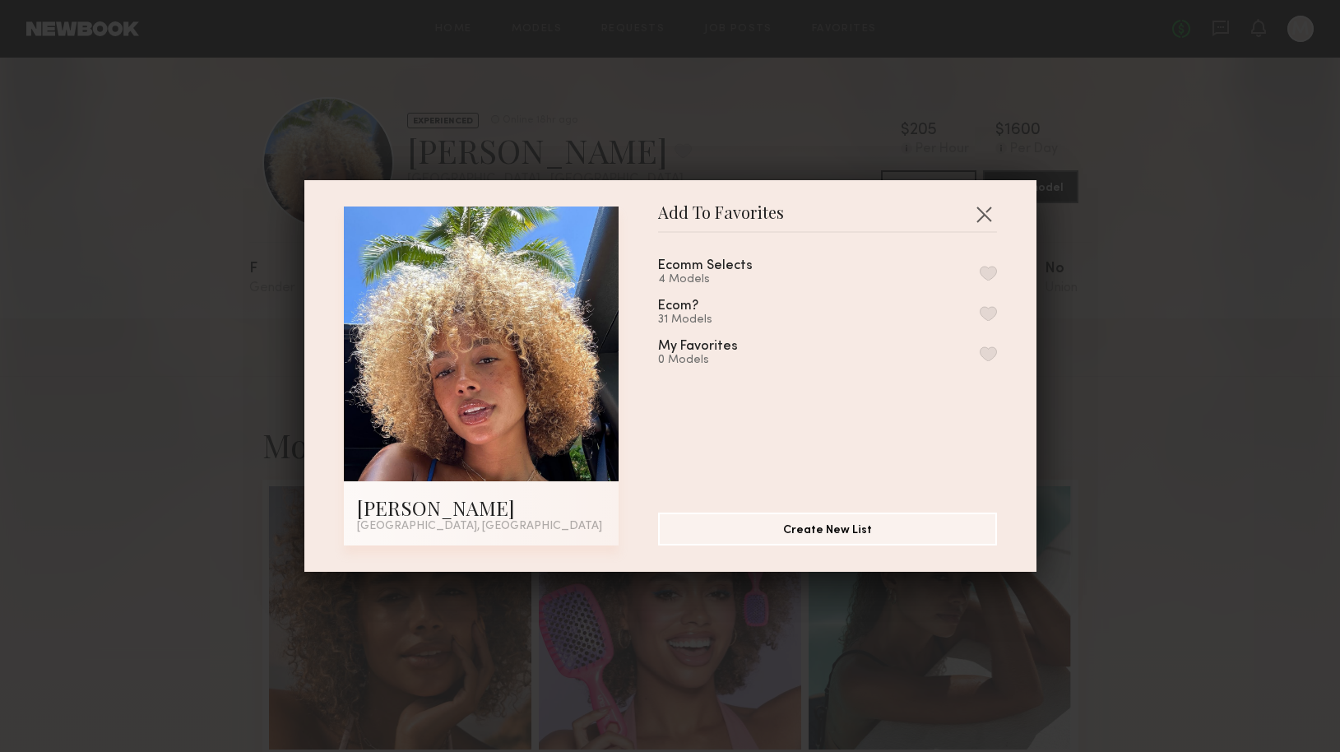 This screenshot has height=752, width=1340. What do you see at coordinates (678, 306) in the screenshot?
I see `div: Ecom?` at bounding box center [678, 306].